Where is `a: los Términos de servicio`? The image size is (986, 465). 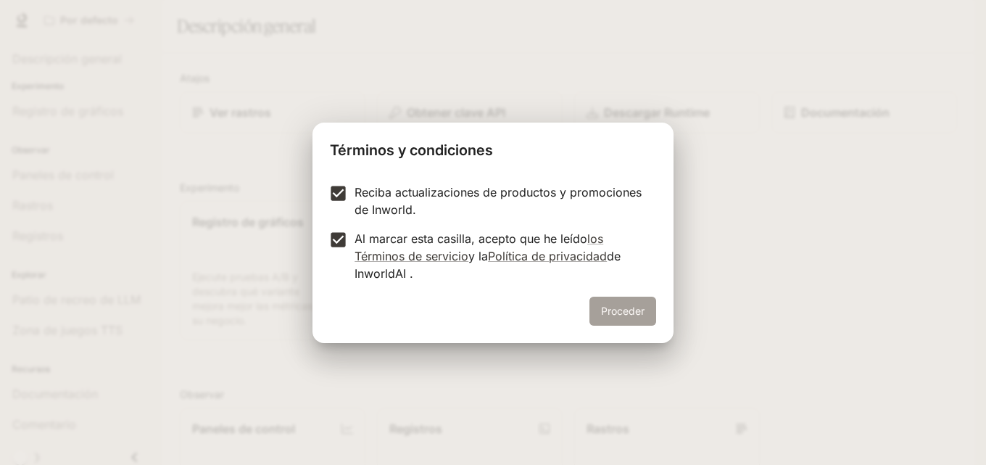 a: los Términos de servicio is located at coordinates (478, 247).